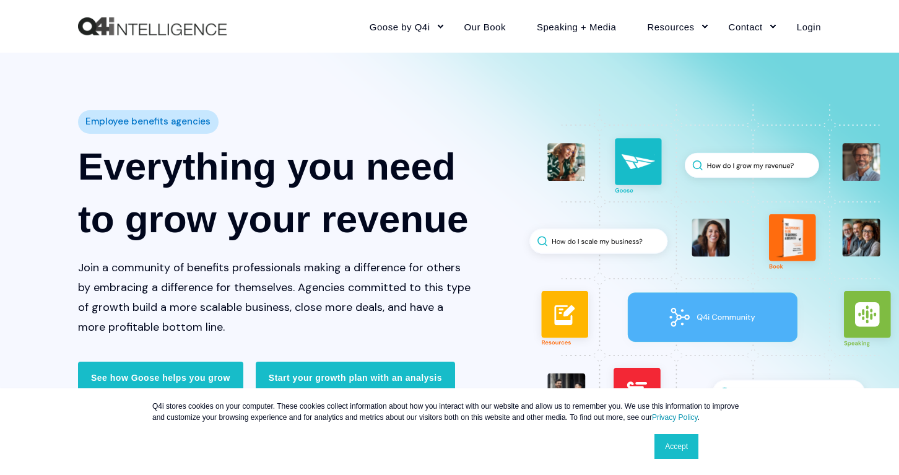  What do you see at coordinates (449, 412) in the screenshot?
I see `p: Q4i stores cookies on your computer. These cookies collect information about how you interact wit...` at bounding box center [449, 412].